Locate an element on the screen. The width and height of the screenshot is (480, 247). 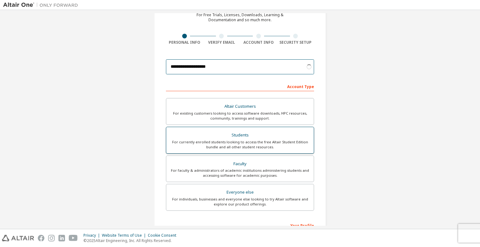
div: Website Terms of Use is located at coordinates (125, 236).